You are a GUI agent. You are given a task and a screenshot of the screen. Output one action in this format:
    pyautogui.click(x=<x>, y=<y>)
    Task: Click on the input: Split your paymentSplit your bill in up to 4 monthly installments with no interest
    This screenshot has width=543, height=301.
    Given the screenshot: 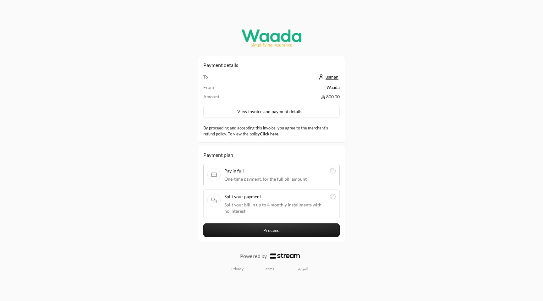 What is the action you would take?
    pyautogui.click(x=332, y=197)
    